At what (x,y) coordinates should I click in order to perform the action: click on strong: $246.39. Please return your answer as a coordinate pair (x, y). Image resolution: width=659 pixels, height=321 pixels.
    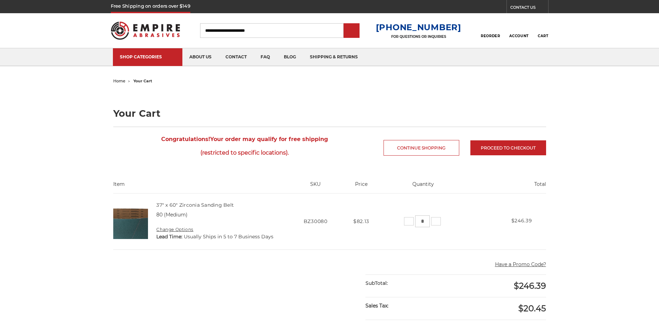
    Looking at the image, I should click on (522, 221).